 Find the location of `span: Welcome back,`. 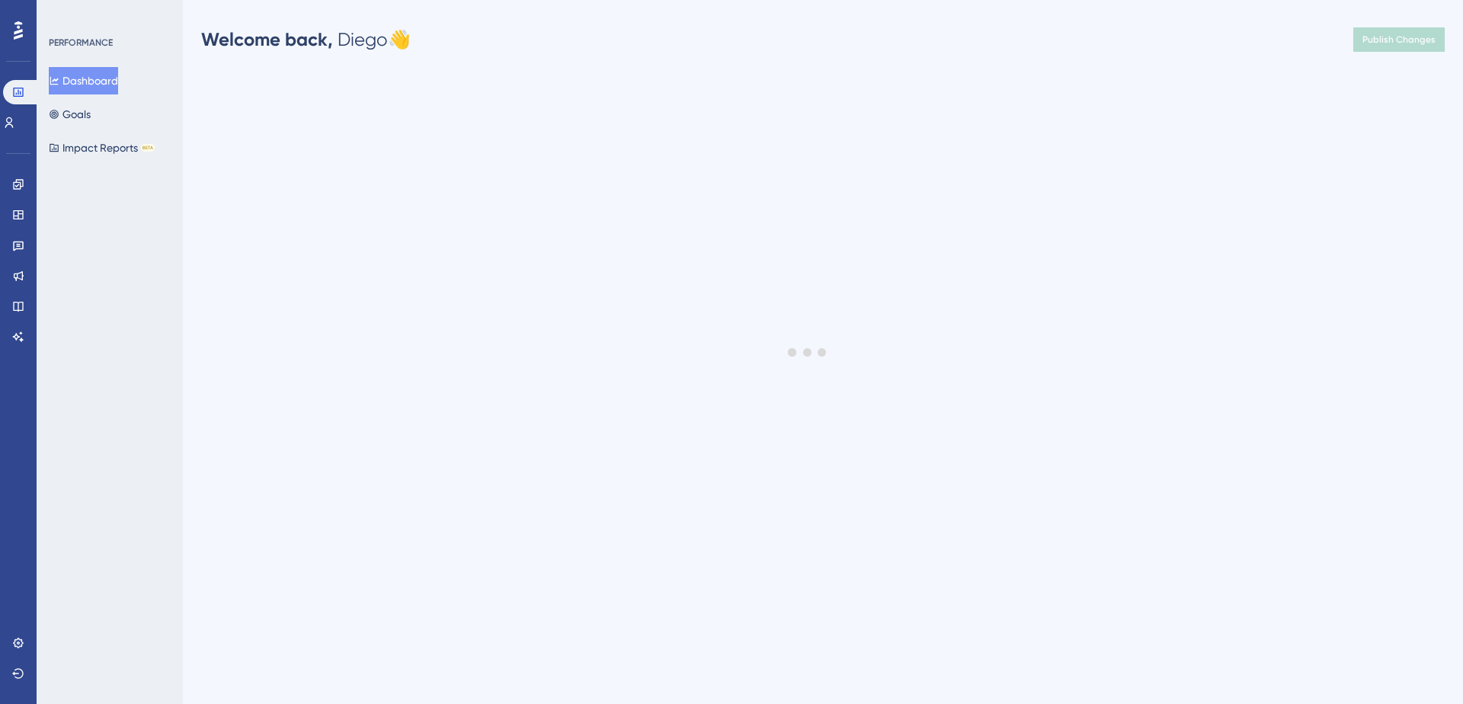

span: Welcome back, is located at coordinates (267, 39).